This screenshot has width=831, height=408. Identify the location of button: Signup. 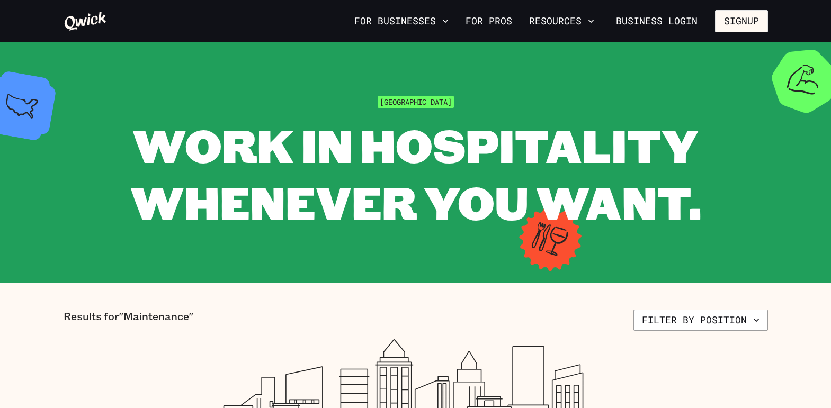
(741, 21).